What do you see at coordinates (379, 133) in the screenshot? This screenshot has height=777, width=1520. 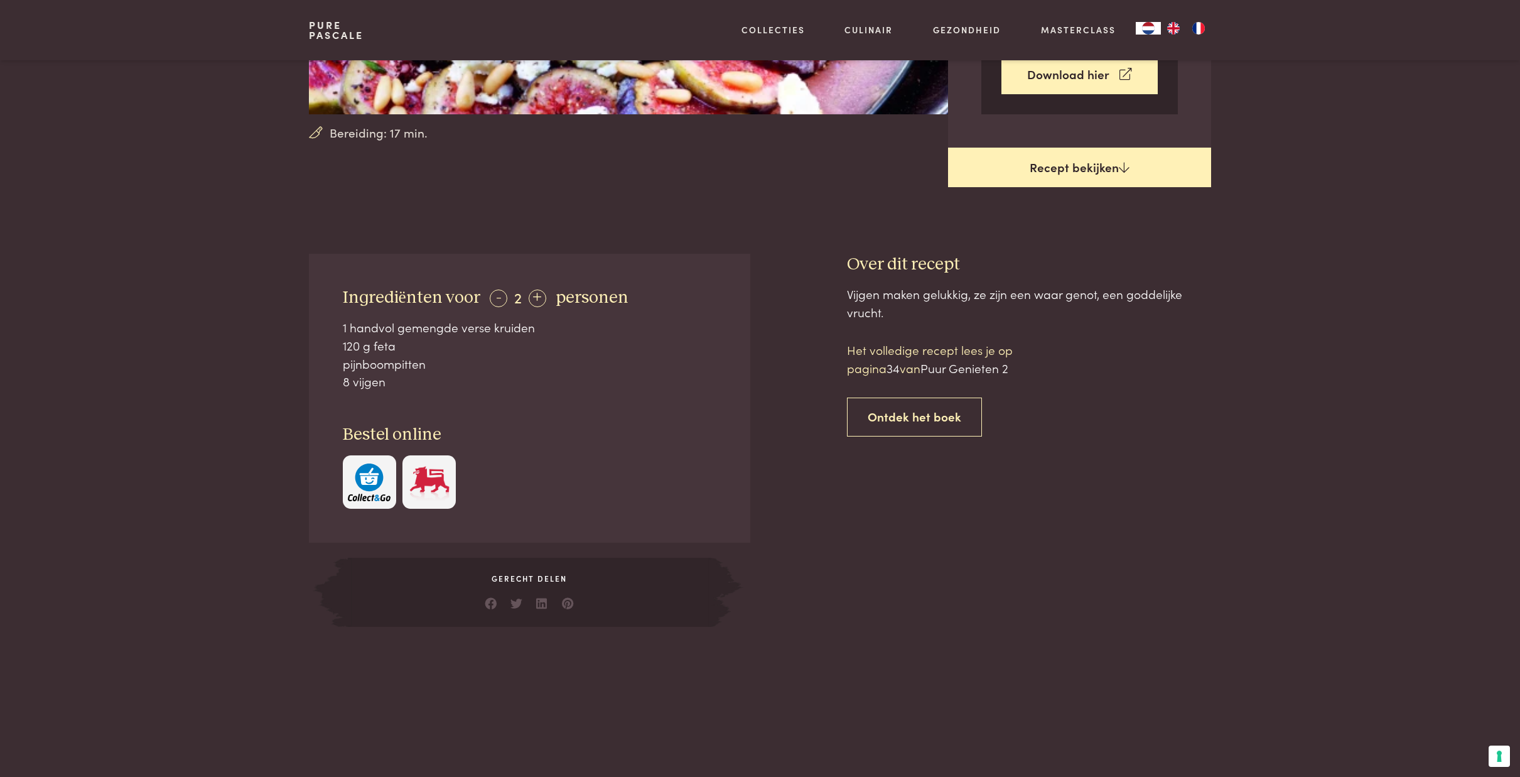 I see `span: Bereiding: 17 min.` at bounding box center [379, 133].